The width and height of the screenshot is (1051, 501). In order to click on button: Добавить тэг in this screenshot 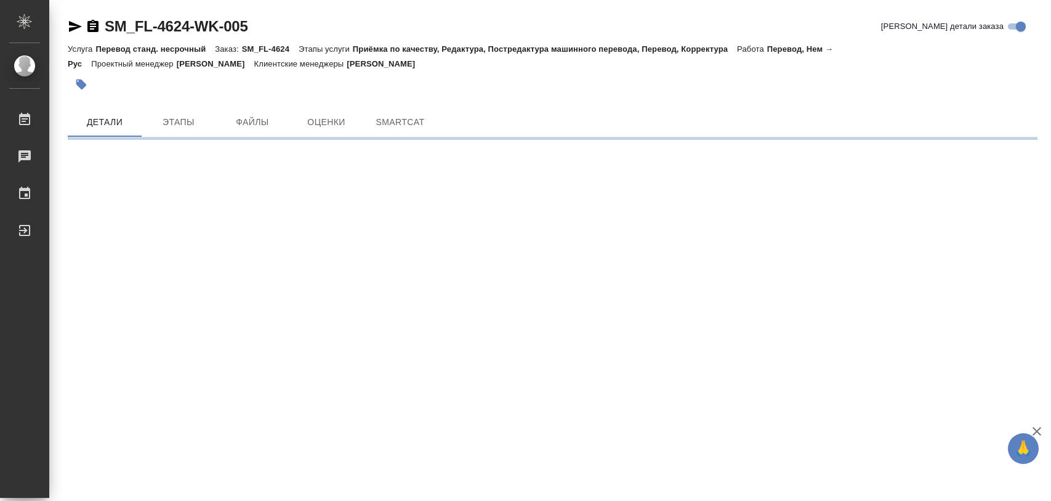, I will do `click(81, 84)`.